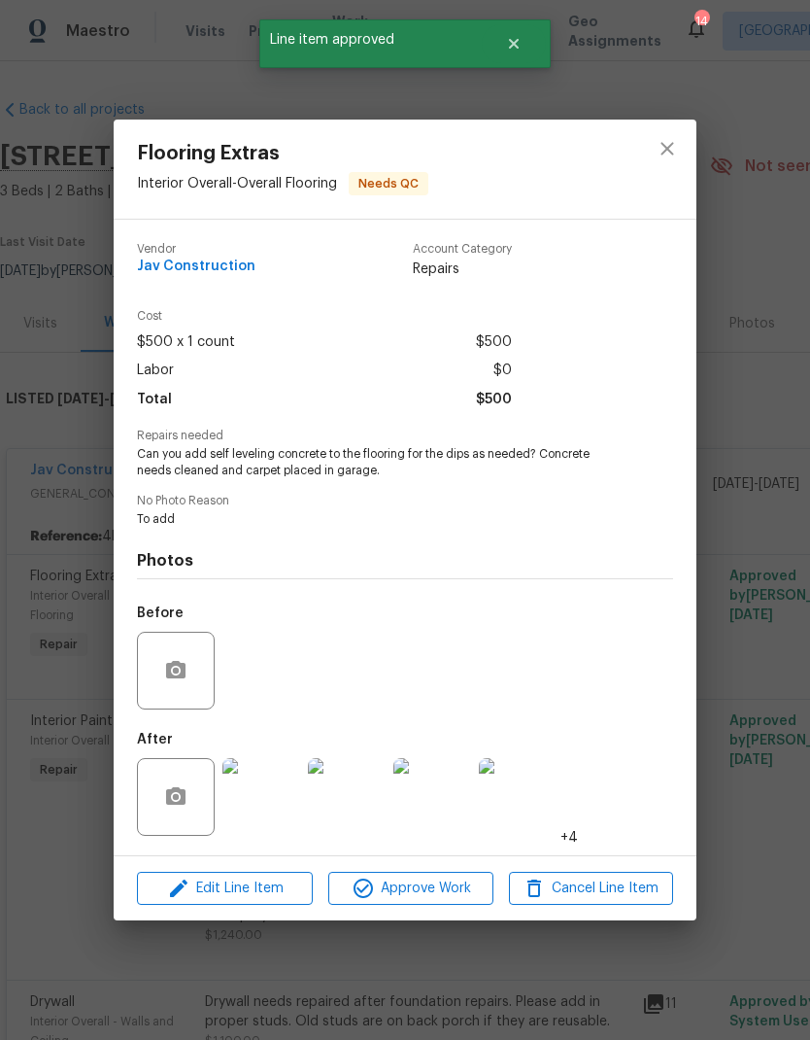 The height and width of the screenshot is (1040, 810). I want to click on div: 14, so click(701, 21).